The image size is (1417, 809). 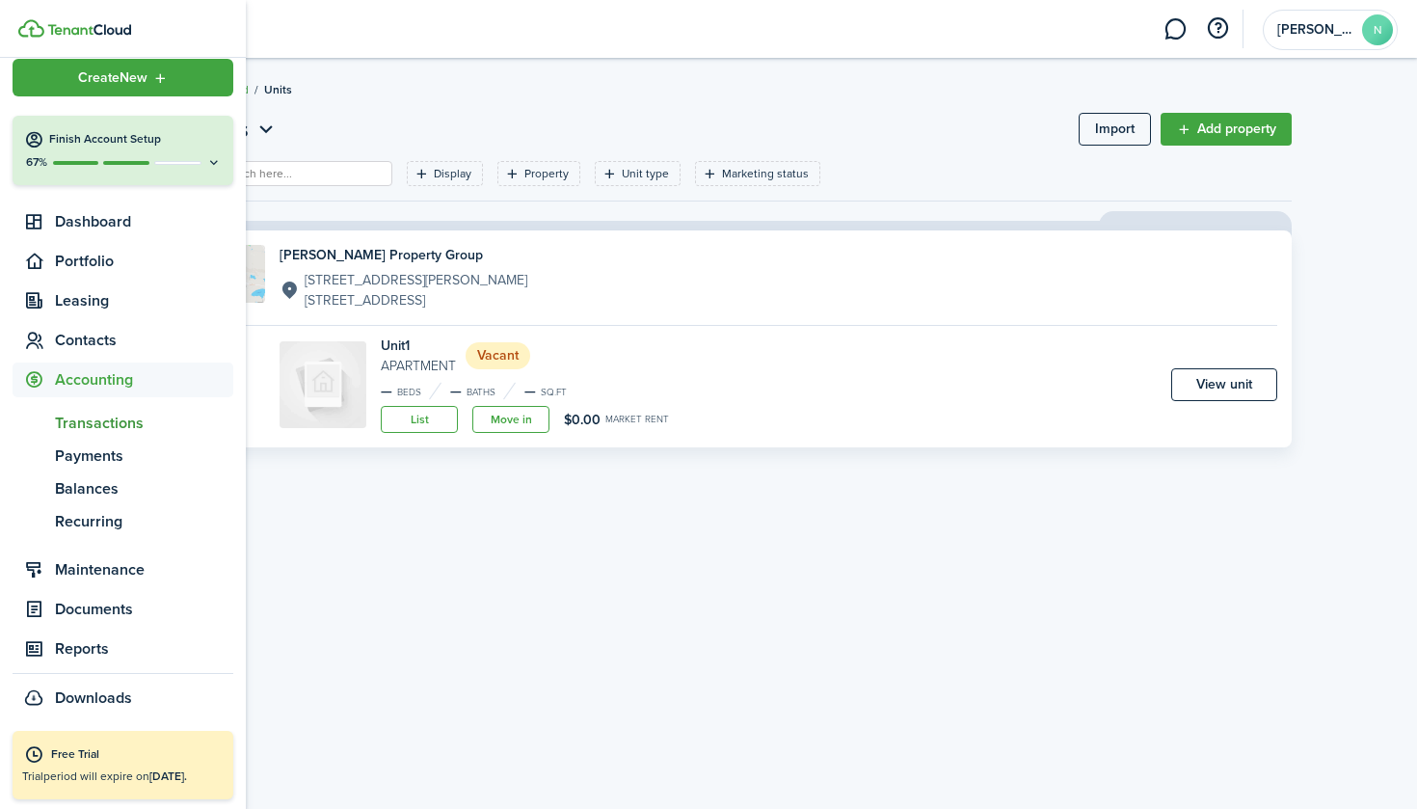 What do you see at coordinates (419, 419) in the screenshot?
I see `a: List` at bounding box center [419, 419].